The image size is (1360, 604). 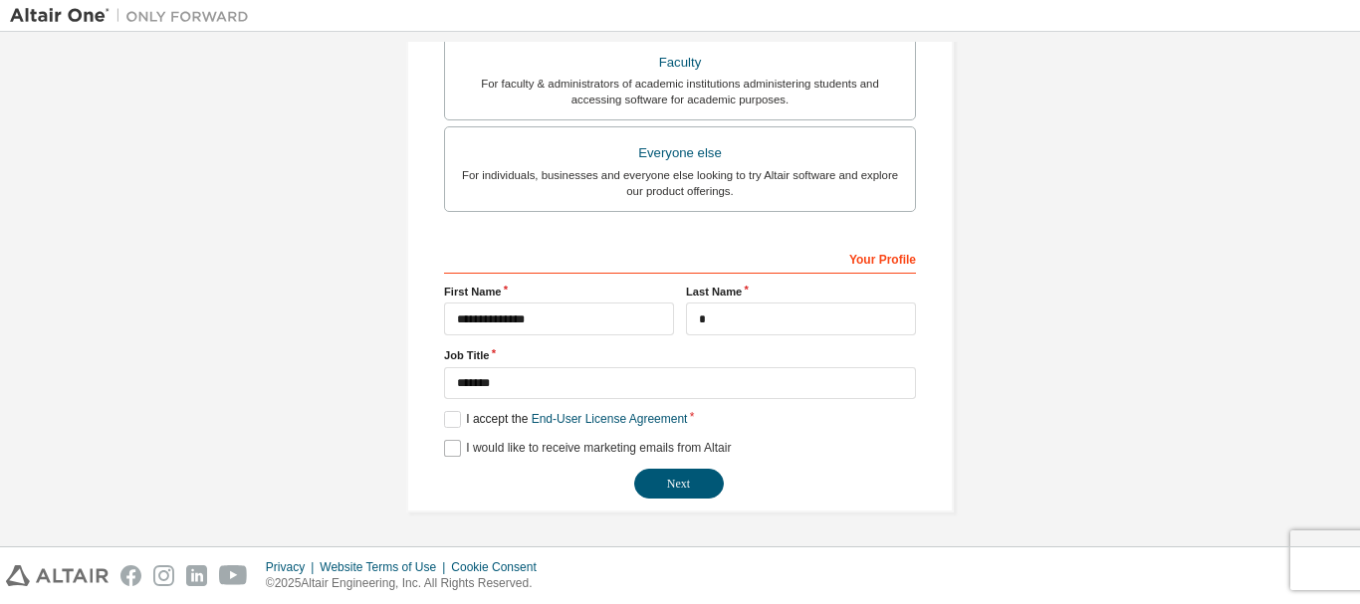 What do you see at coordinates (196, 575) in the screenshot?
I see `img: linkedin.svg` at bounding box center [196, 575].